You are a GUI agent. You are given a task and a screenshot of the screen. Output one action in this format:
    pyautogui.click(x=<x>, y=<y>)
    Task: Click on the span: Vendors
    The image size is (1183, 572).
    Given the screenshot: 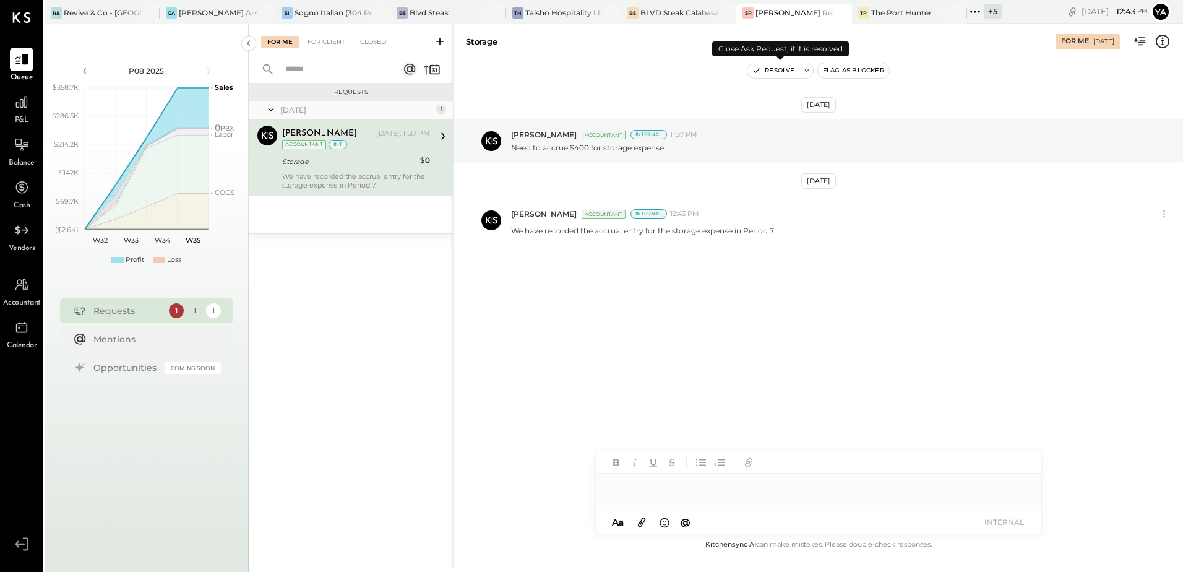 What is the action you would take?
    pyautogui.click(x=22, y=249)
    